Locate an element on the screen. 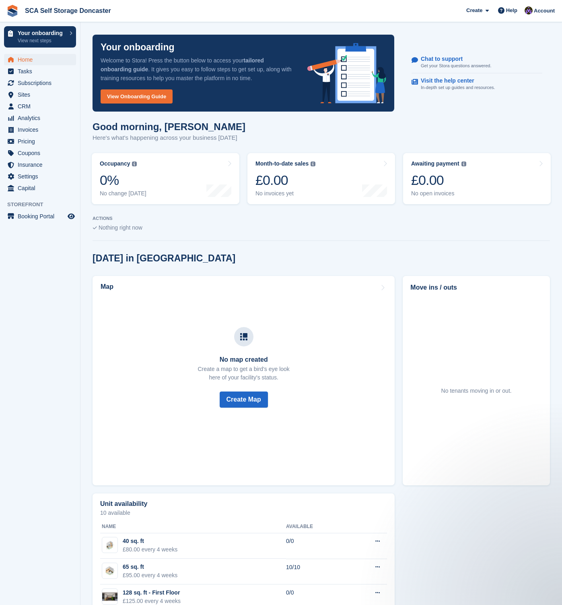 The image size is (562, 605). img: blank_slate_check_icon-ba018cac091ee9be17c0a81a6c232d5eb81de652e7a59be601be346b1b6ddf79.svg is located at coordinates (95, 228).